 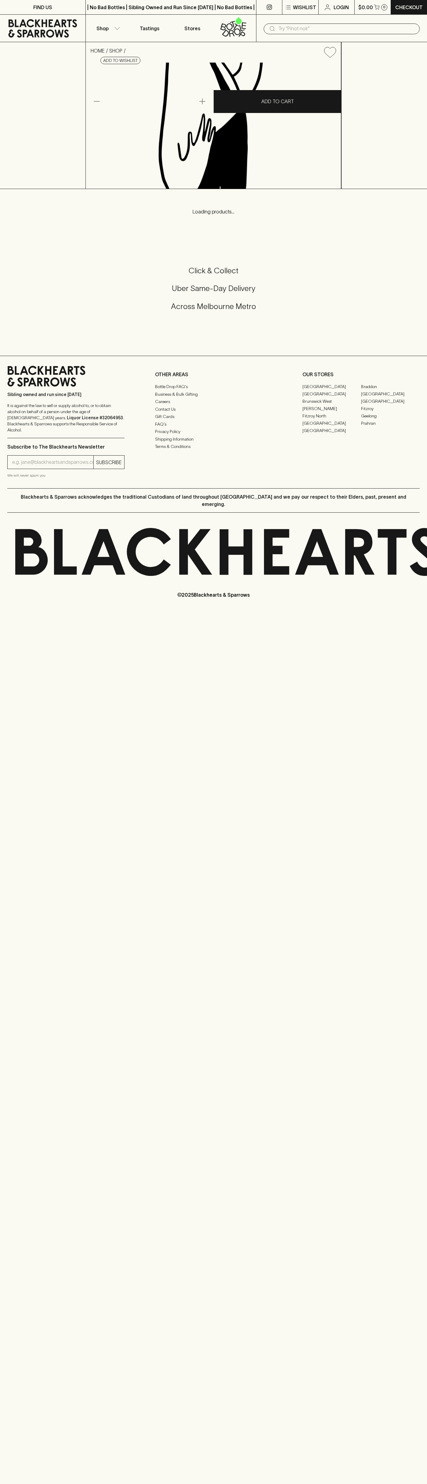 What do you see at coordinates (213, 212) in the screenshot?
I see `p: Loading products...` at bounding box center [213, 212].